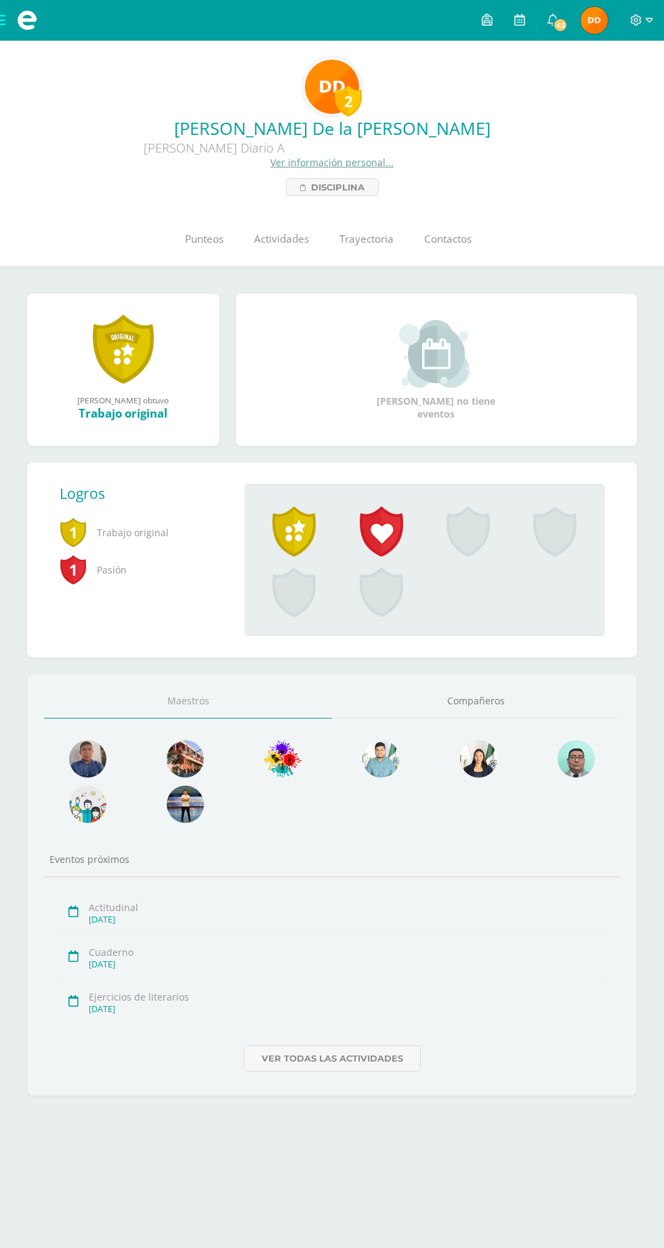  What do you see at coordinates (204, 239) in the screenshot?
I see `span: Punteos` at bounding box center [204, 239].